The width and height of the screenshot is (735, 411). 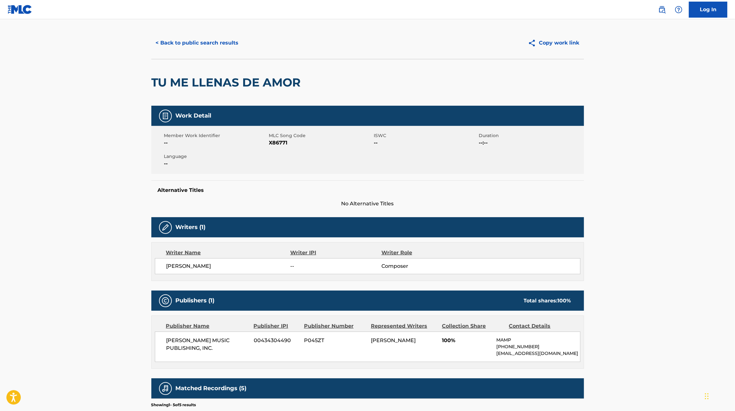 What do you see at coordinates (216, 135) in the screenshot?
I see `span: Member Work Identifier` at bounding box center [216, 135].